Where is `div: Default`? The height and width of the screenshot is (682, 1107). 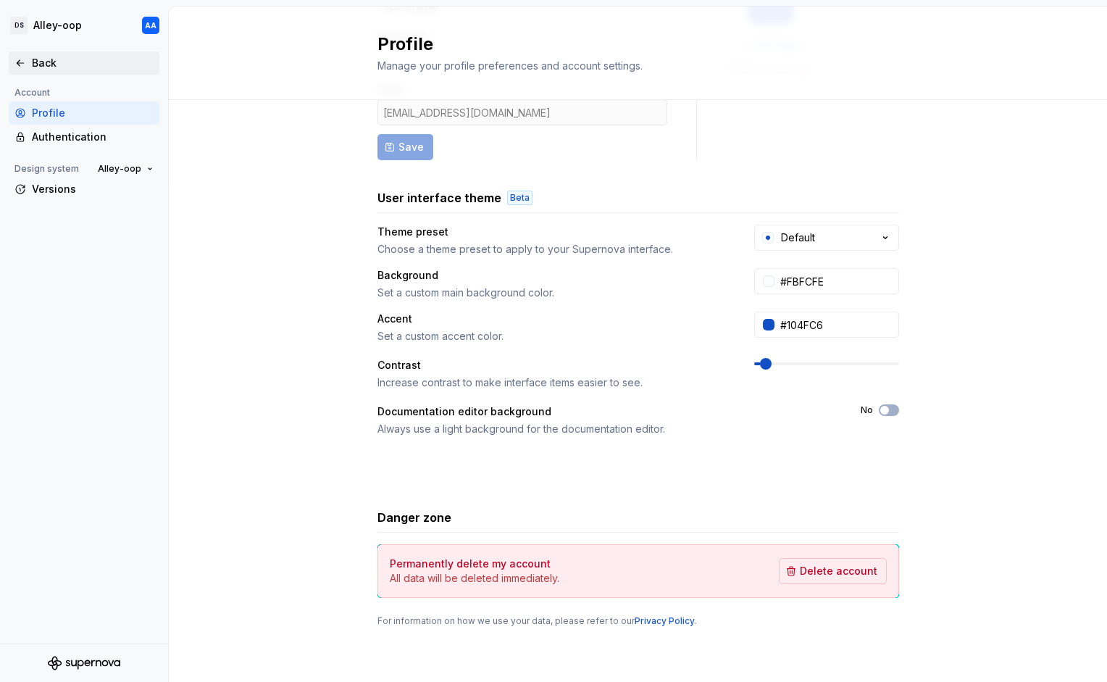 div: Default is located at coordinates (798, 238).